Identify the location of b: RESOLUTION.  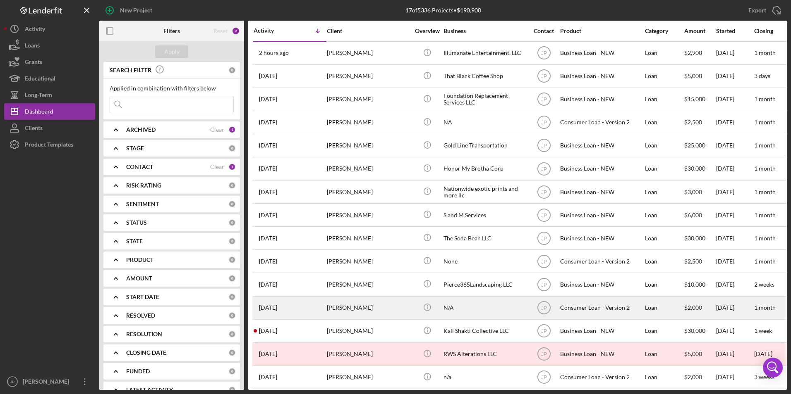
(144, 335).